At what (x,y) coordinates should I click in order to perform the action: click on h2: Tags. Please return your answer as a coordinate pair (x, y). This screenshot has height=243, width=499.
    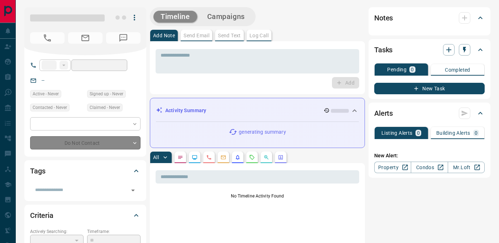
    Looking at the image, I should click on (38, 171).